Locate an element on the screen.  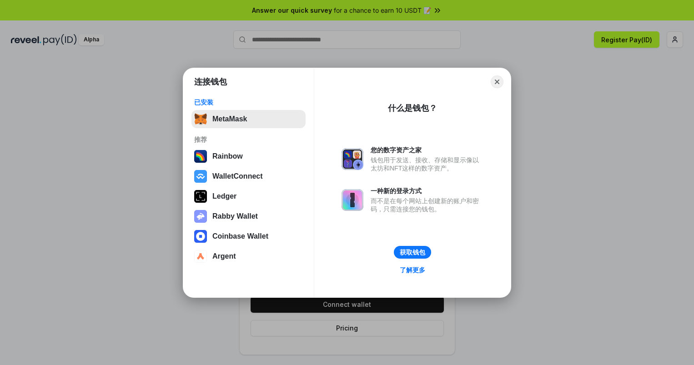
div: 了解更多 is located at coordinates (413, 270).